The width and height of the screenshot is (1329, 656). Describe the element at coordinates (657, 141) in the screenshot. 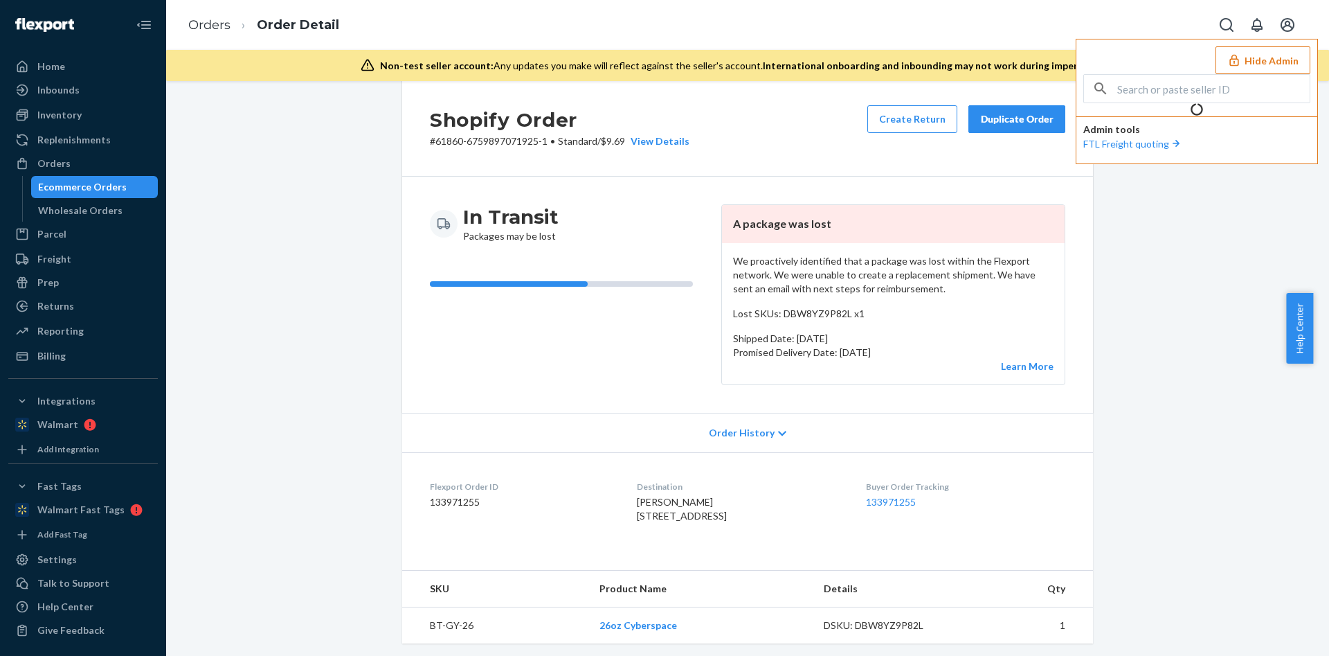

I see `div: View Details` at that location.